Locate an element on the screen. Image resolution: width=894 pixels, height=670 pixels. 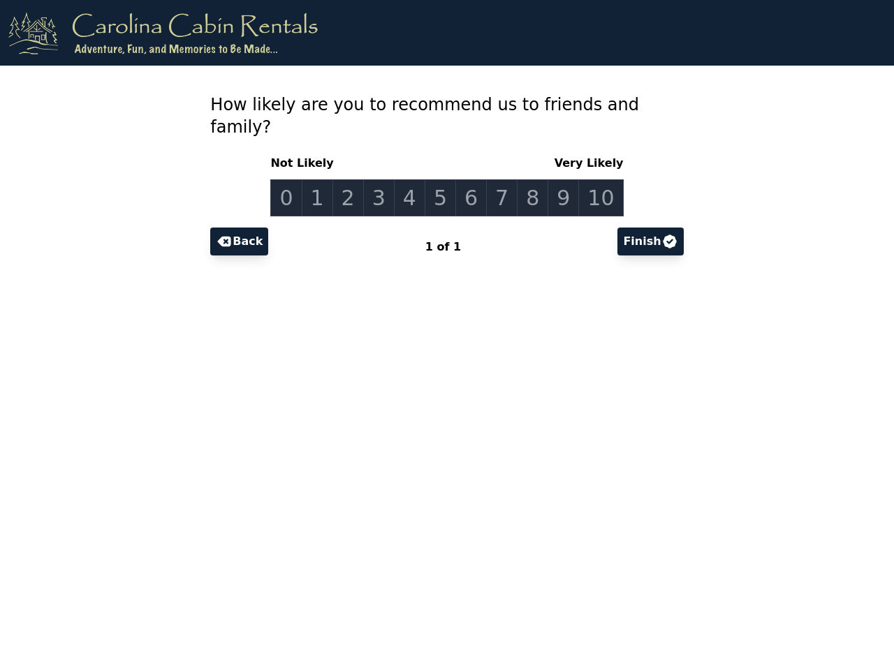
a: 8 is located at coordinates (532, 198).